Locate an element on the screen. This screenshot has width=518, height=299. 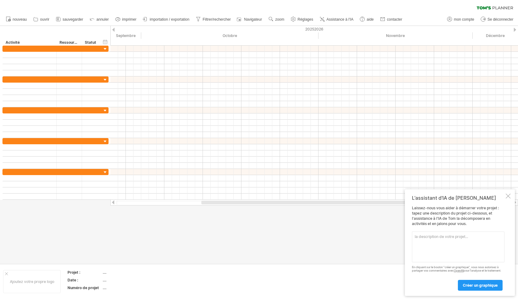
span: ouvrir is located at coordinates (45, 19).